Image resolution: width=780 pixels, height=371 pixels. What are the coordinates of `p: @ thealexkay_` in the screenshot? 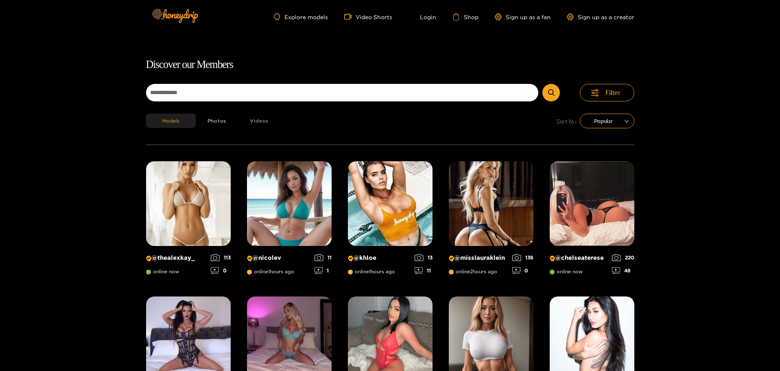 It's located at (176, 258).